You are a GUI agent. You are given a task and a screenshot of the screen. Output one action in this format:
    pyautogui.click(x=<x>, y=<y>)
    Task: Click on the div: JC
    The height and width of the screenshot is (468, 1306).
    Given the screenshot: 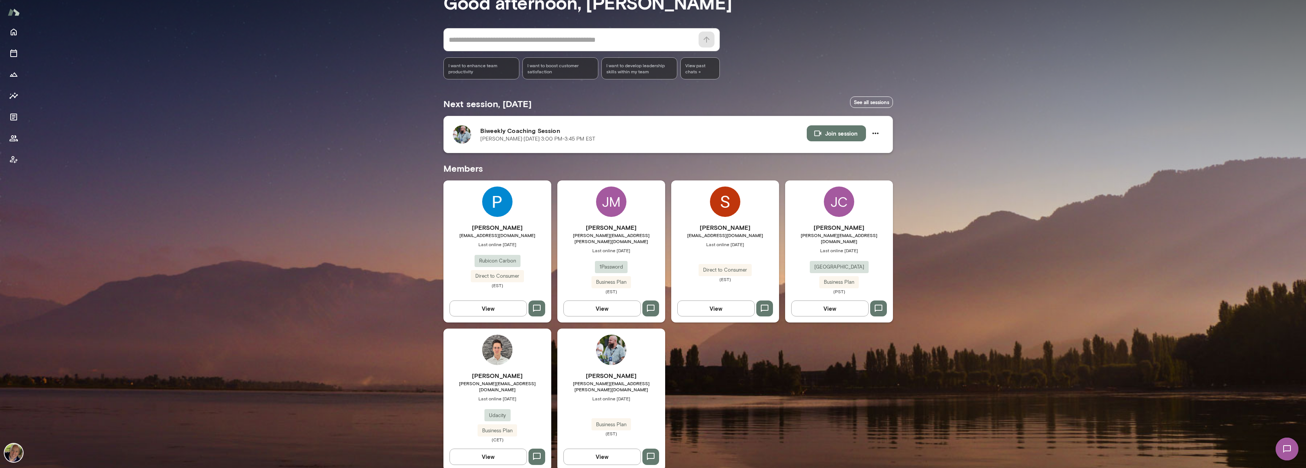 What is the action you would take?
    pyautogui.click(x=839, y=202)
    